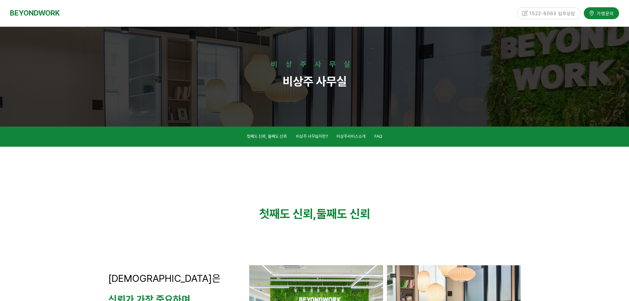 This screenshot has width=629, height=301. What do you see at coordinates (604, 13) in the screenshot?
I see `span: 가맹문의` at bounding box center [604, 13].